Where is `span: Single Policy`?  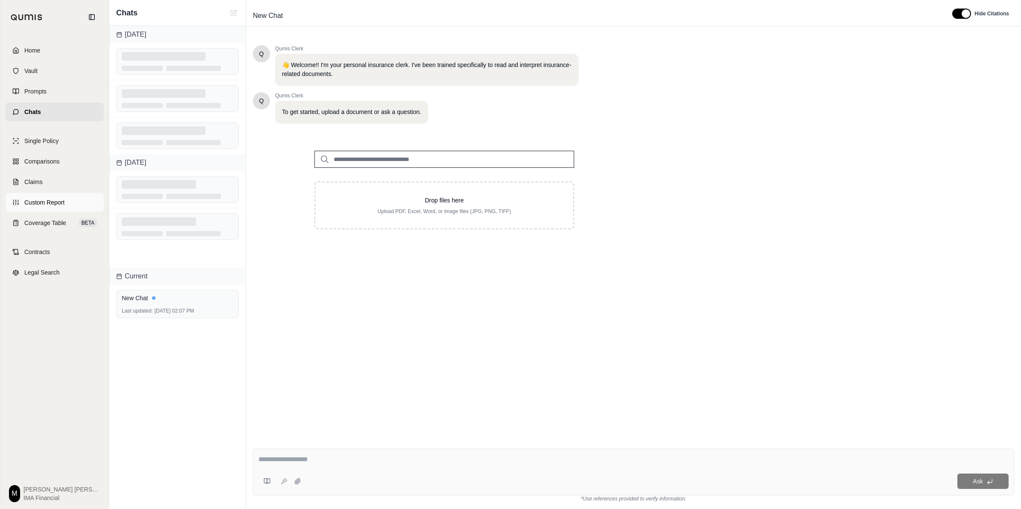
span: Single Policy is located at coordinates (41, 141).